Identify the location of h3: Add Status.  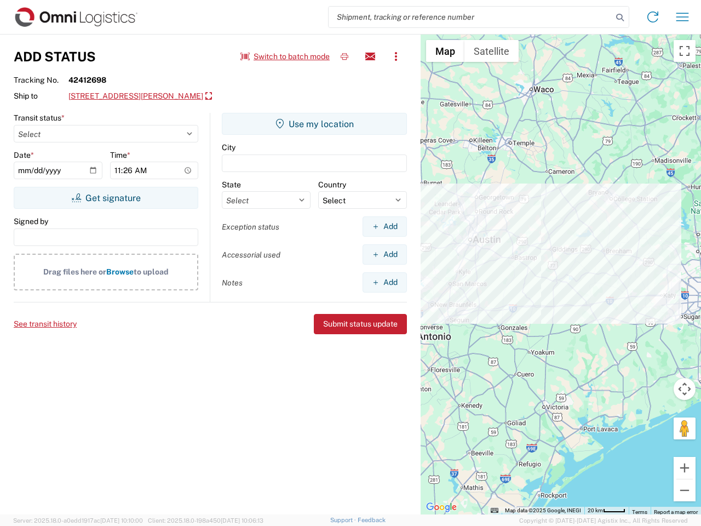
(55, 56).